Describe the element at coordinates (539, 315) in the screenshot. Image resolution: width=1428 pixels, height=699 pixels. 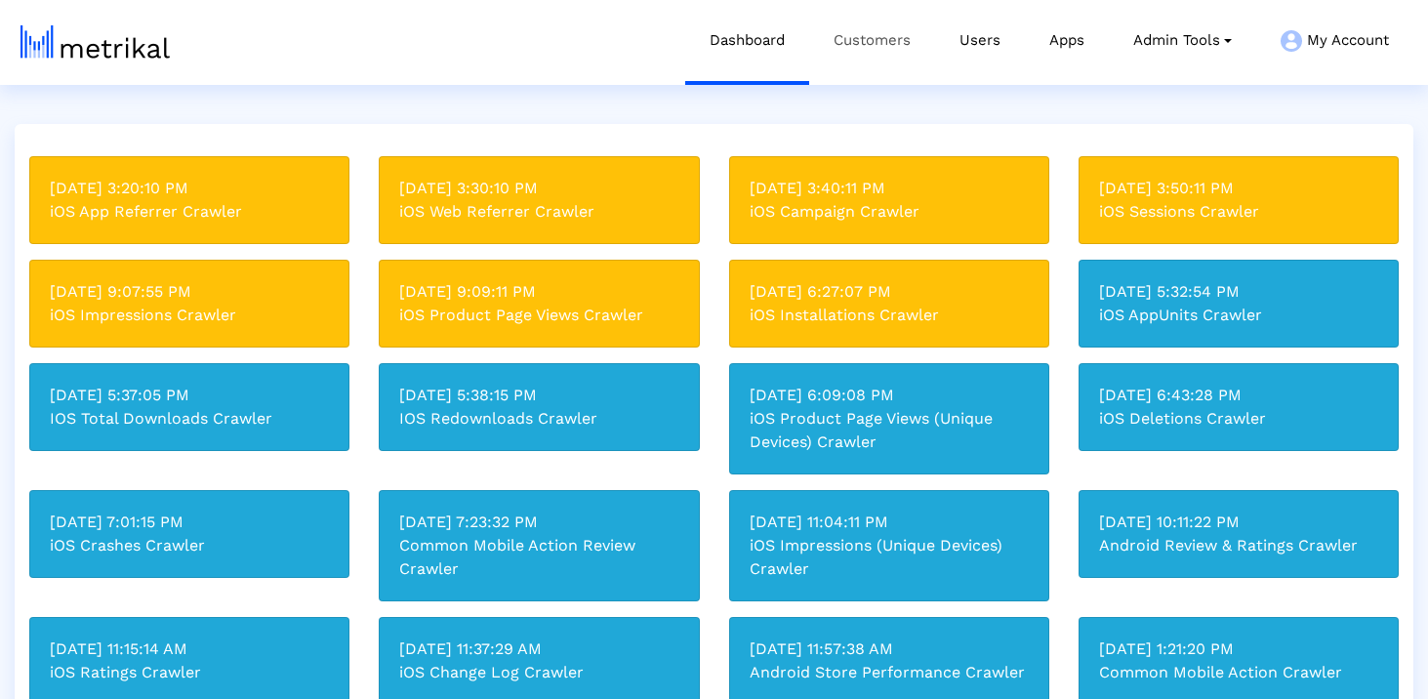
I see `div: iOS Product Page Views Crawler` at that location.